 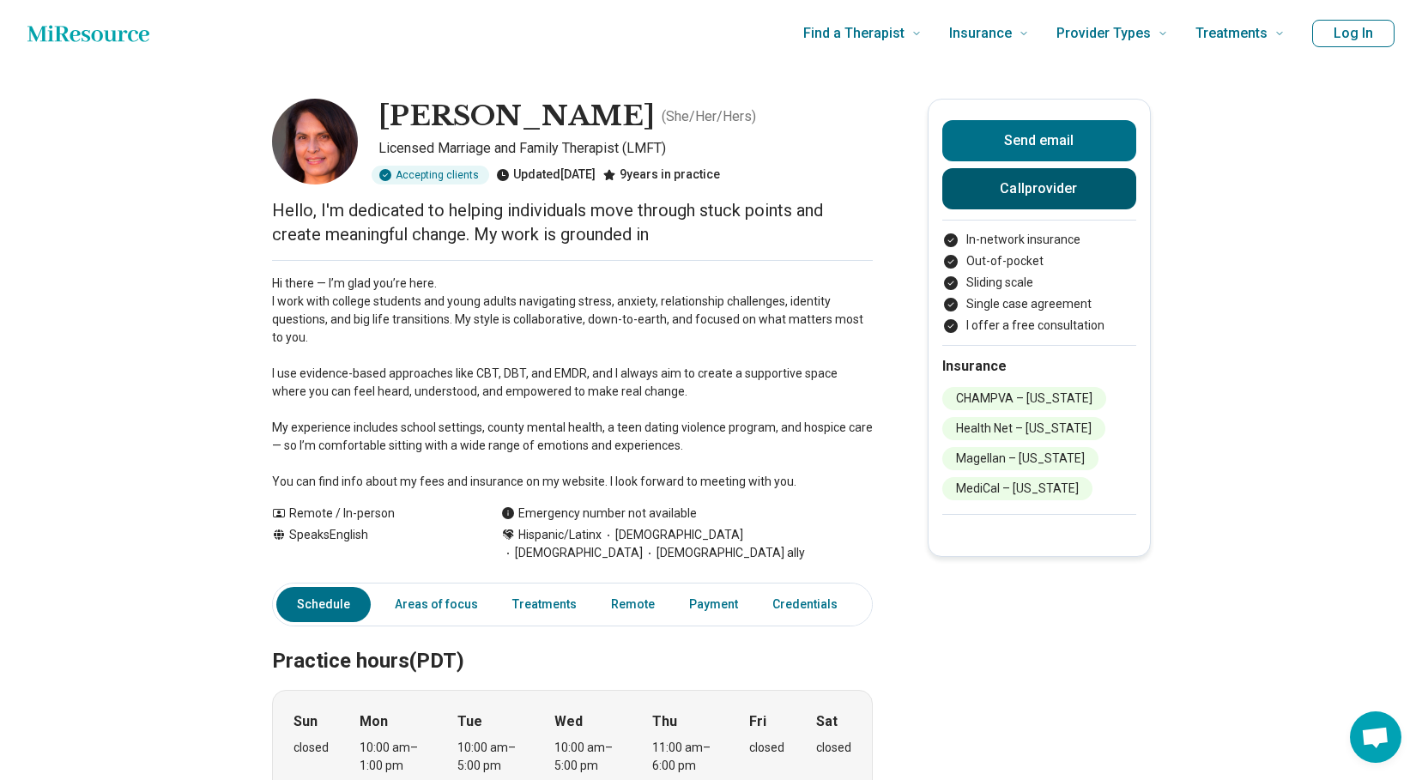 What do you see at coordinates (544, 604) in the screenshot?
I see `a: Treatments` at bounding box center [544, 604].